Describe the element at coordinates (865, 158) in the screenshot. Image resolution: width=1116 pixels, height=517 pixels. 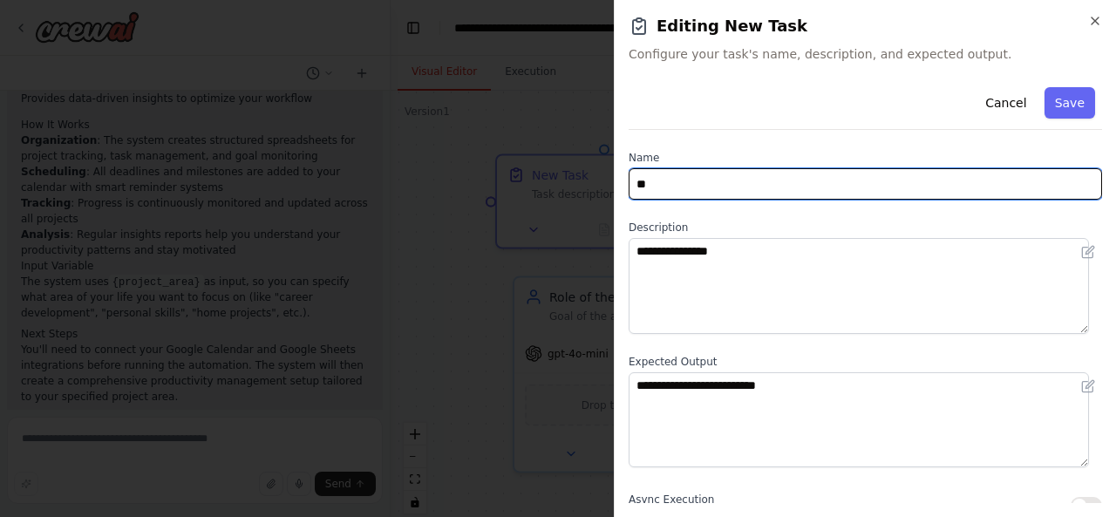
I see `label: Name` at that location.